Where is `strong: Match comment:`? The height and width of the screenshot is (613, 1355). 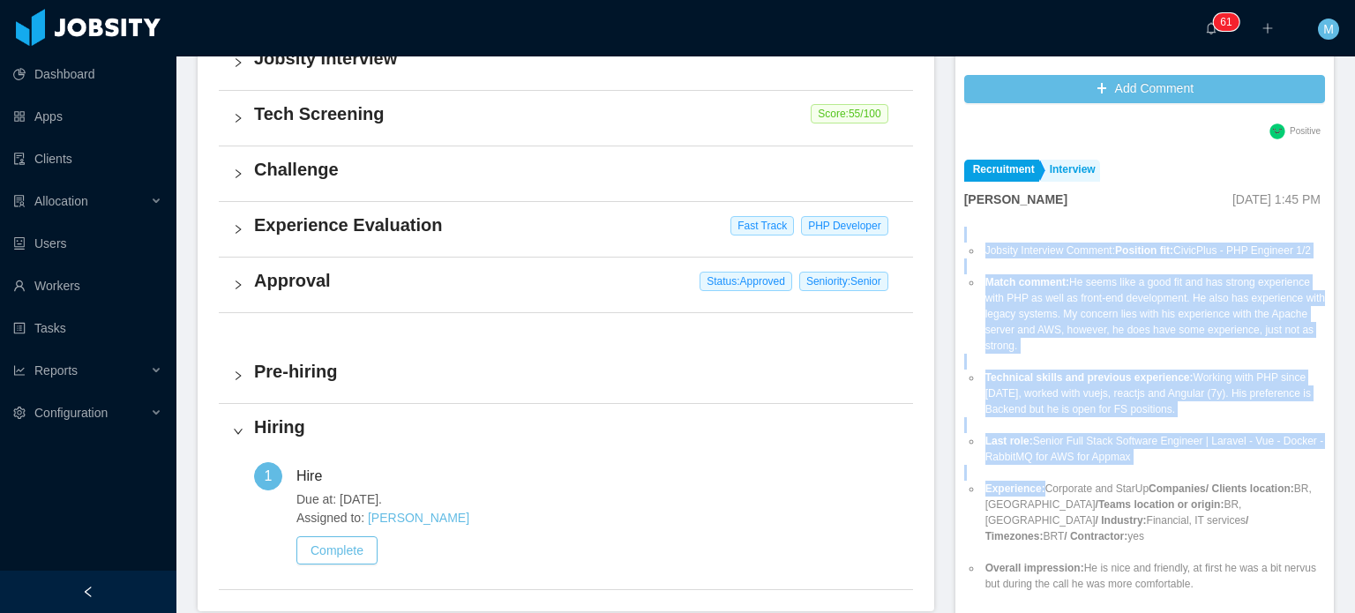
strong: Match comment: is located at coordinates (1027, 282).